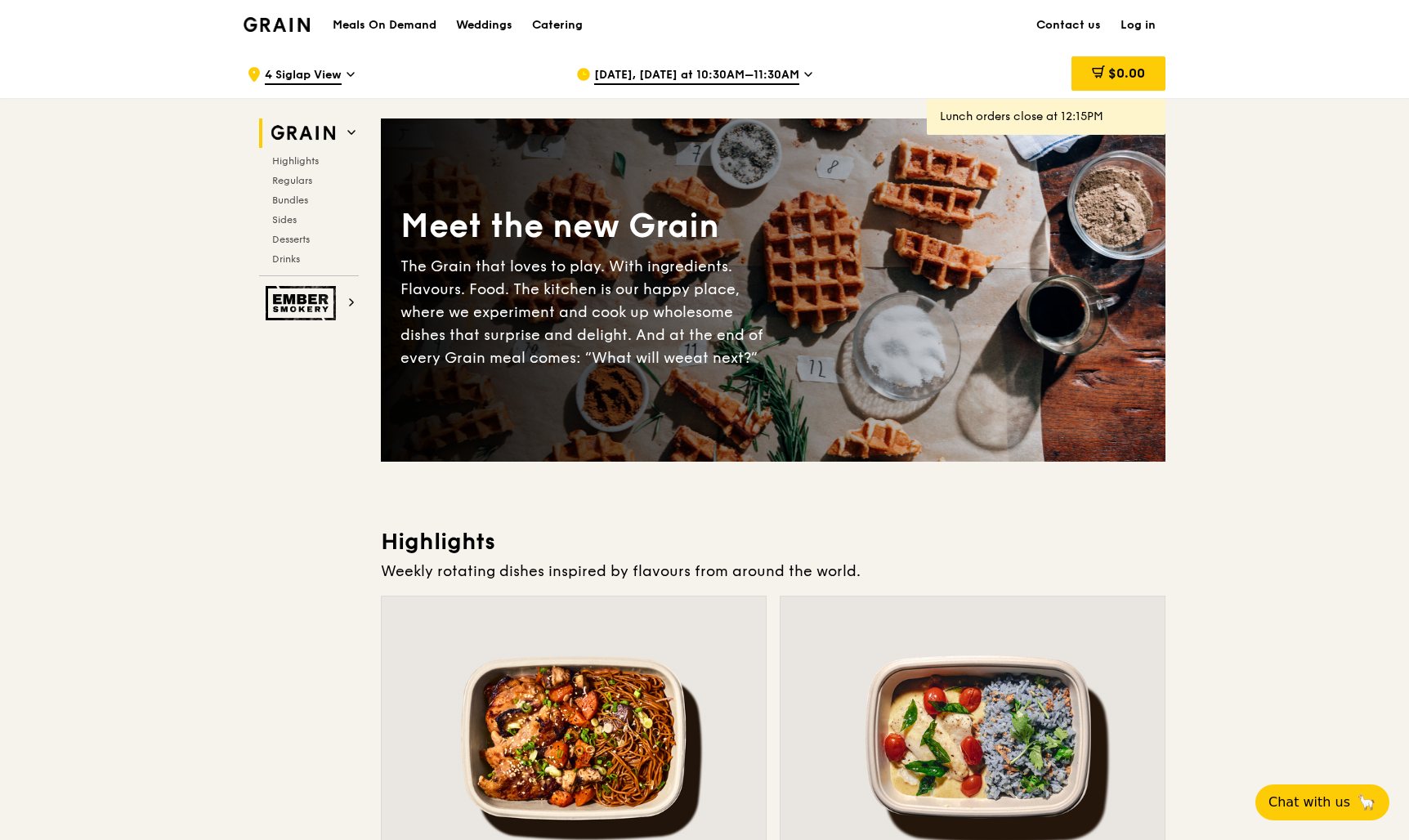 The height and width of the screenshot is (840, 1409). I want to click on span: $0.00, so click(1127, 72).